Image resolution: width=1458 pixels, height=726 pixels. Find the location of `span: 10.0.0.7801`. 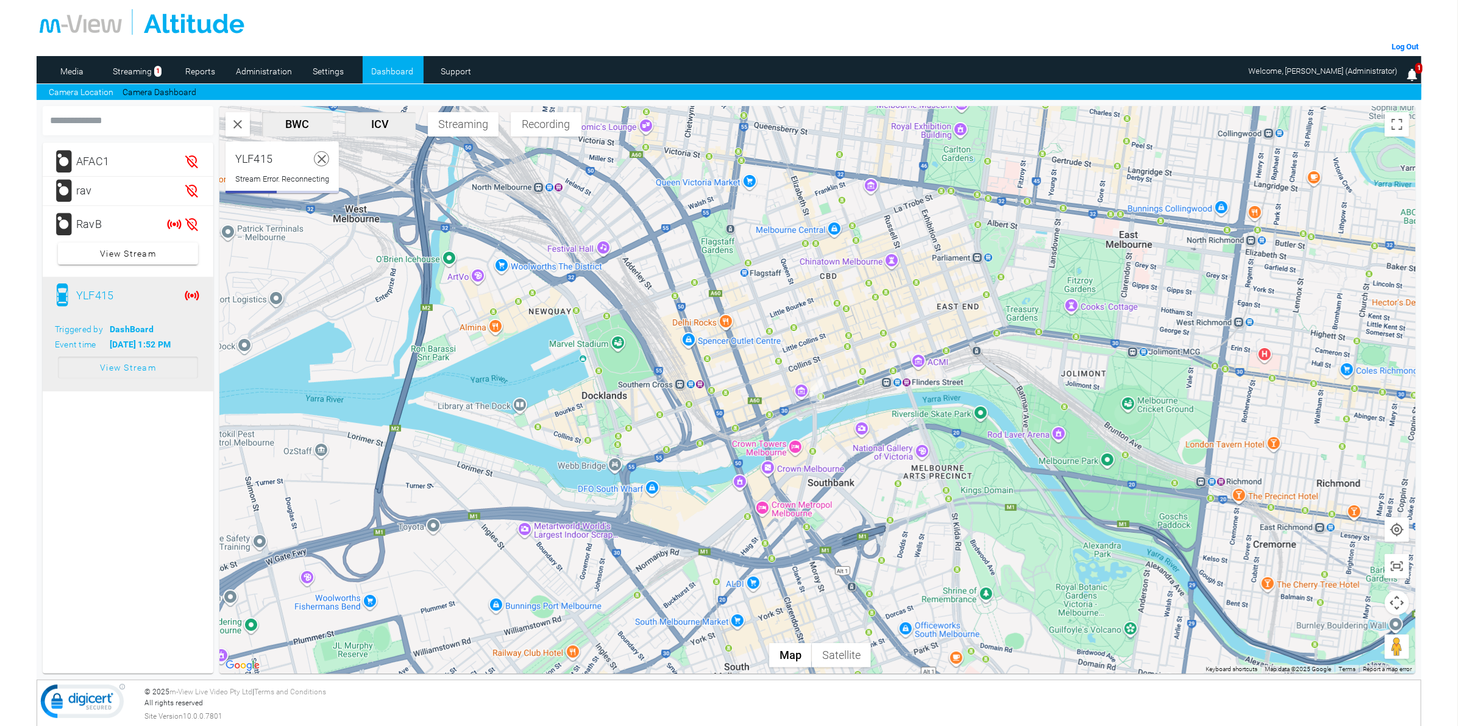

span: 10.0.0.7801 is located at coordinates (202, 716).